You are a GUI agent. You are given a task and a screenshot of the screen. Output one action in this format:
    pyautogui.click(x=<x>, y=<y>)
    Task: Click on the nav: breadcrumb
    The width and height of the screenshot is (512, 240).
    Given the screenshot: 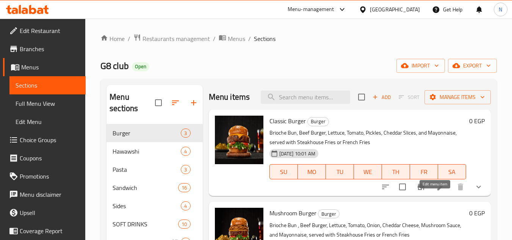 What is the action you would take?
    pyautogui.click(x=299, y=39)
    